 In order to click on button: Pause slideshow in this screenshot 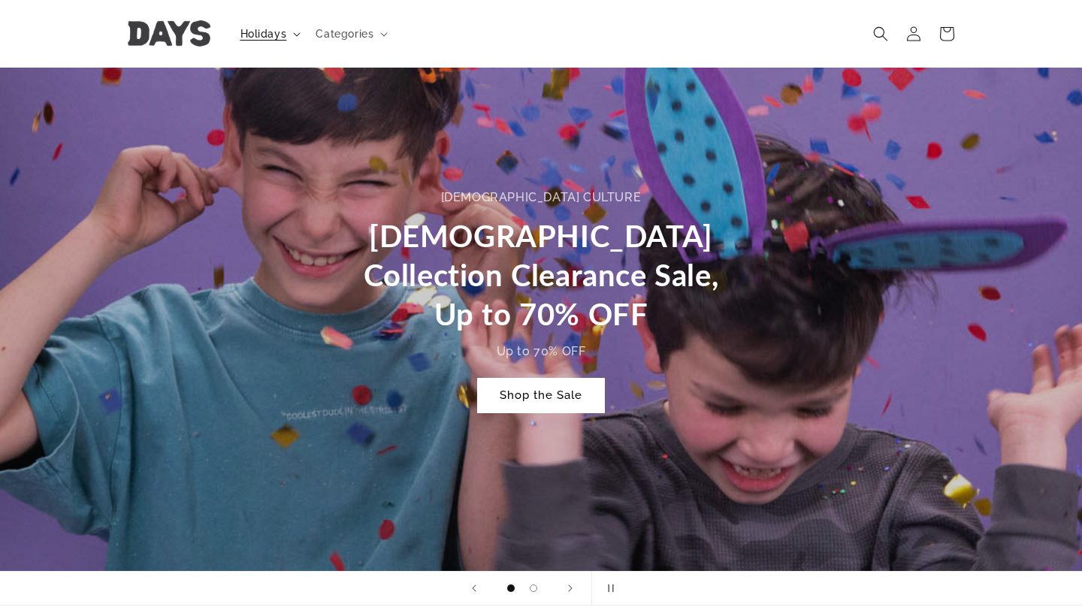, I will do `click(608, 588)`.